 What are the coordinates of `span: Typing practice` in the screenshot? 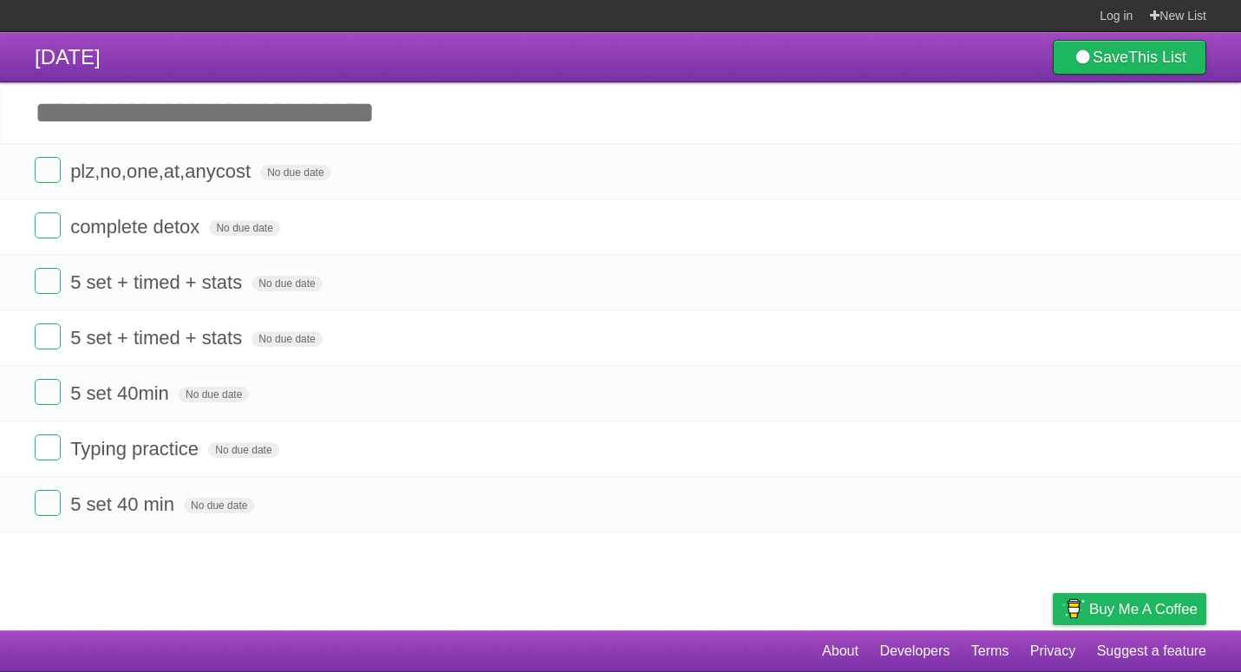 It's located at (136, 448).